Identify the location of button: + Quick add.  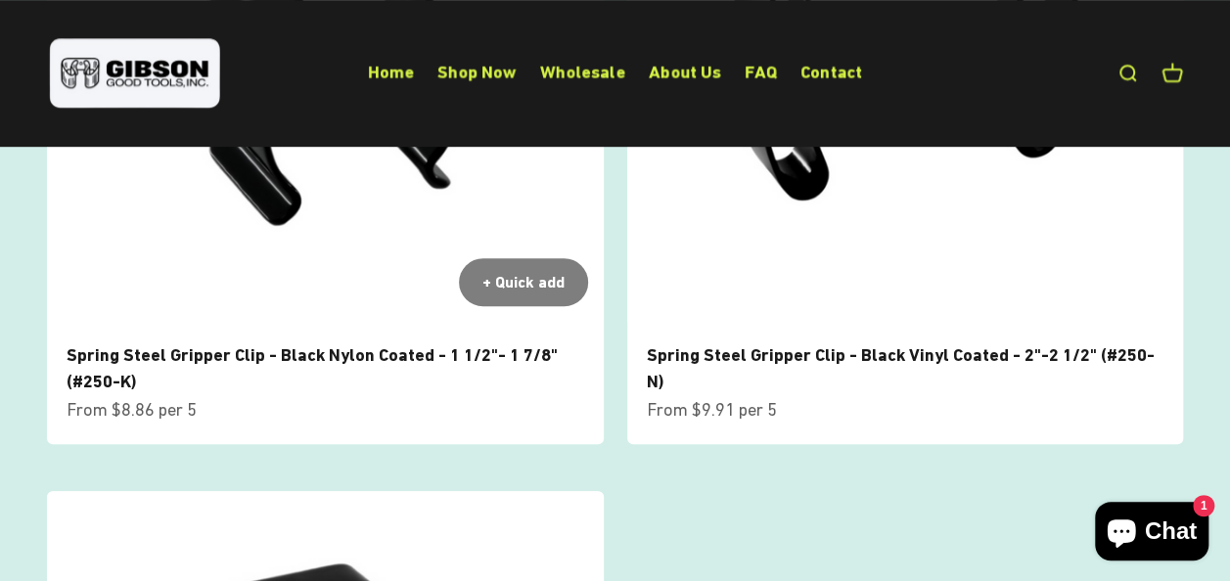
(524, 283).